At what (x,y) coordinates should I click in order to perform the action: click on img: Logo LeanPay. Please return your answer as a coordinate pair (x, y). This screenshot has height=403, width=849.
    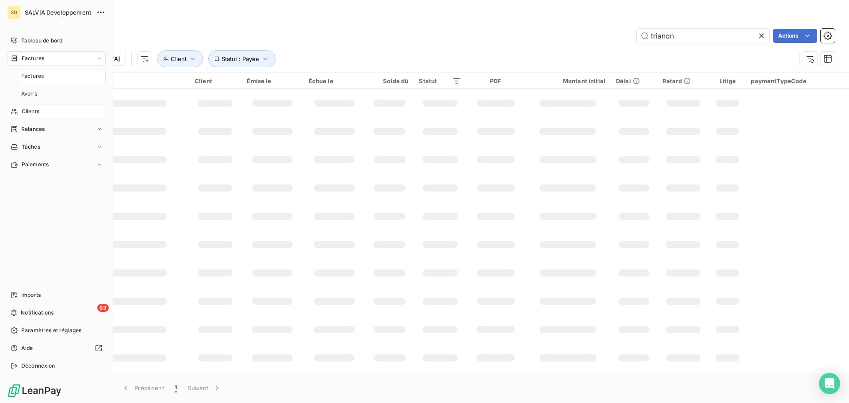
    Looking at the image, I should click on (34, 390).